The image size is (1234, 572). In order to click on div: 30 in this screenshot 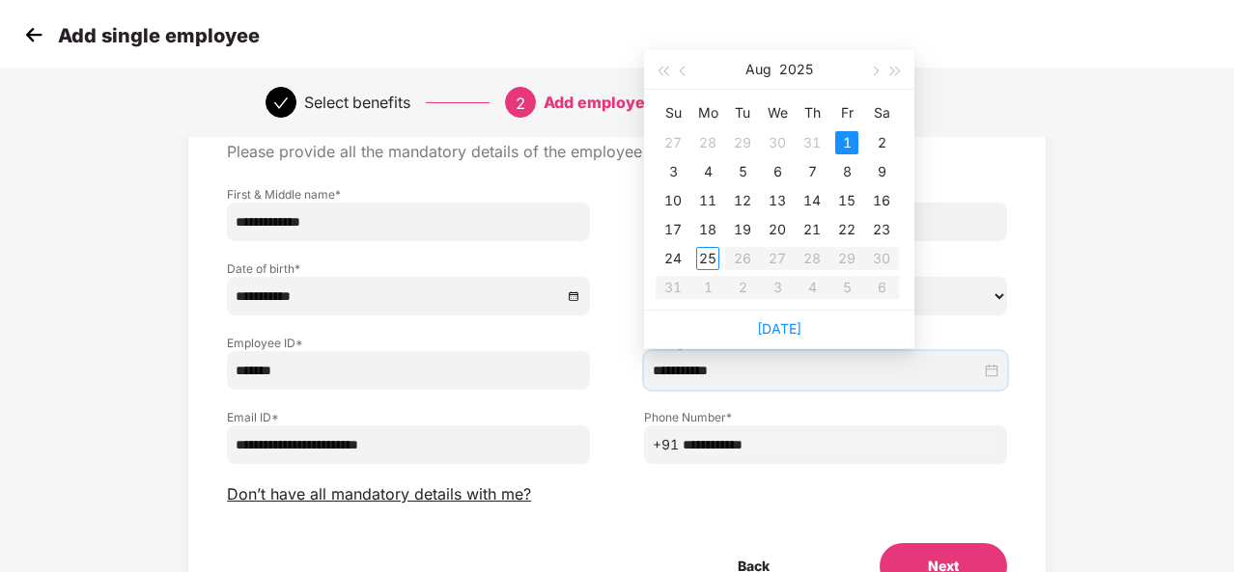, I will do `click(777, 143)`.